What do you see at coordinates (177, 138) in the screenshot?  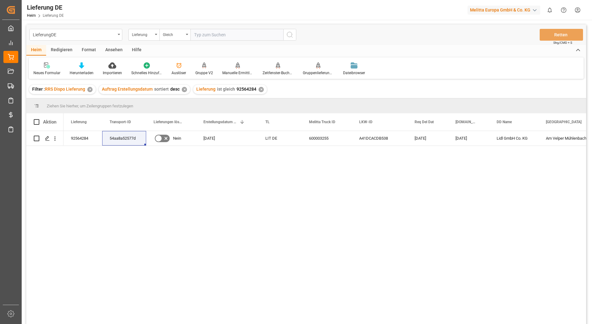 I see `span: Nein` at bounding box center [177, 138].